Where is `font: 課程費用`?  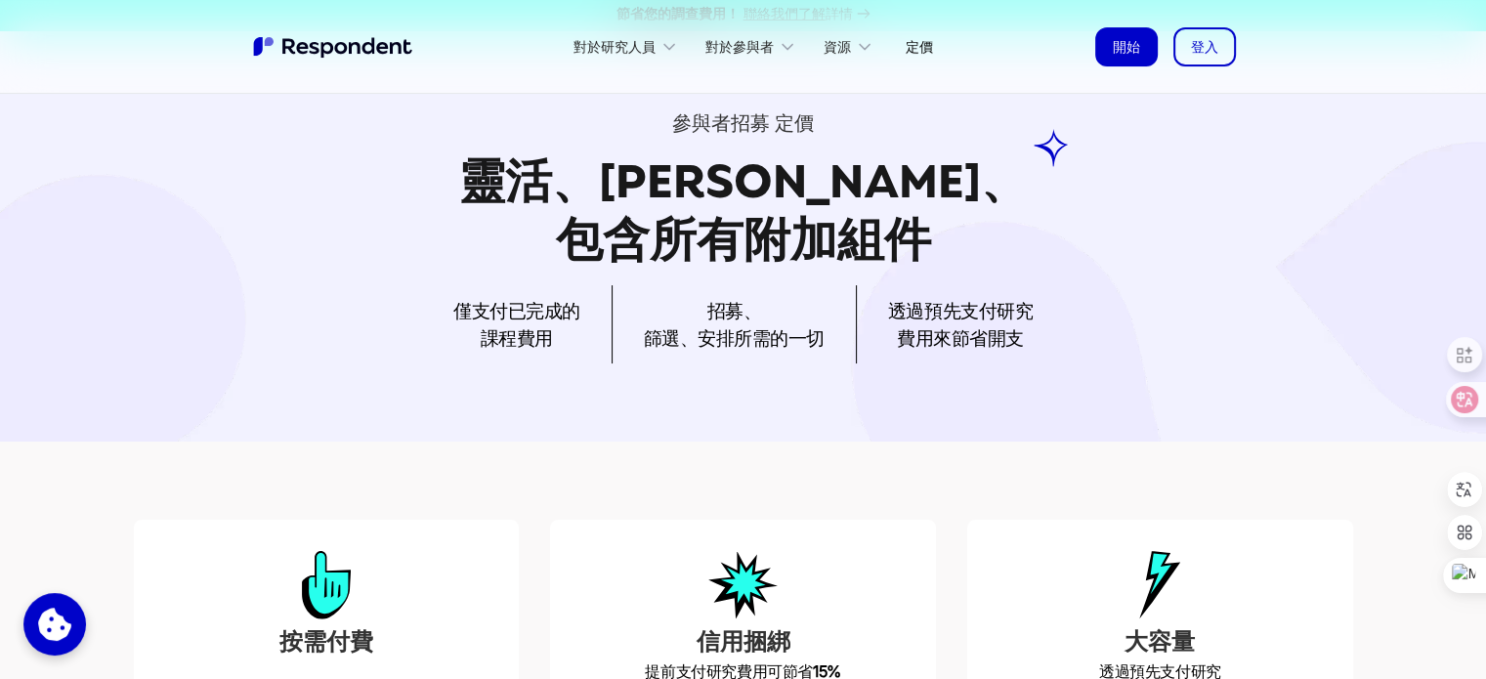
font: 課程費用 is located at coordinates (517, 338).